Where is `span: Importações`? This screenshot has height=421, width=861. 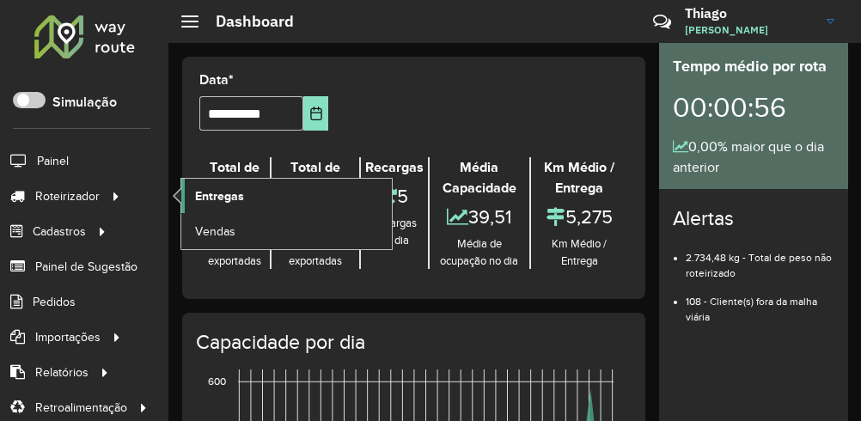 span: Importações is located at coordinates (68, 337).